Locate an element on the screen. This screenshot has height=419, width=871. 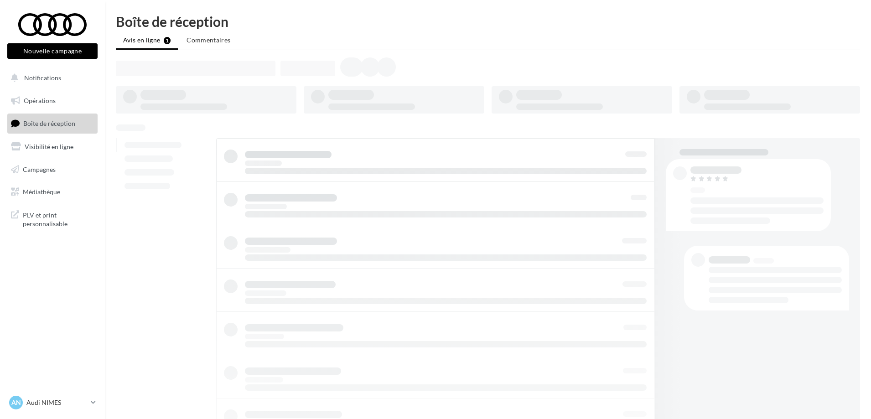
a: AN Audi NIMES is located at coordinates (52, 403).